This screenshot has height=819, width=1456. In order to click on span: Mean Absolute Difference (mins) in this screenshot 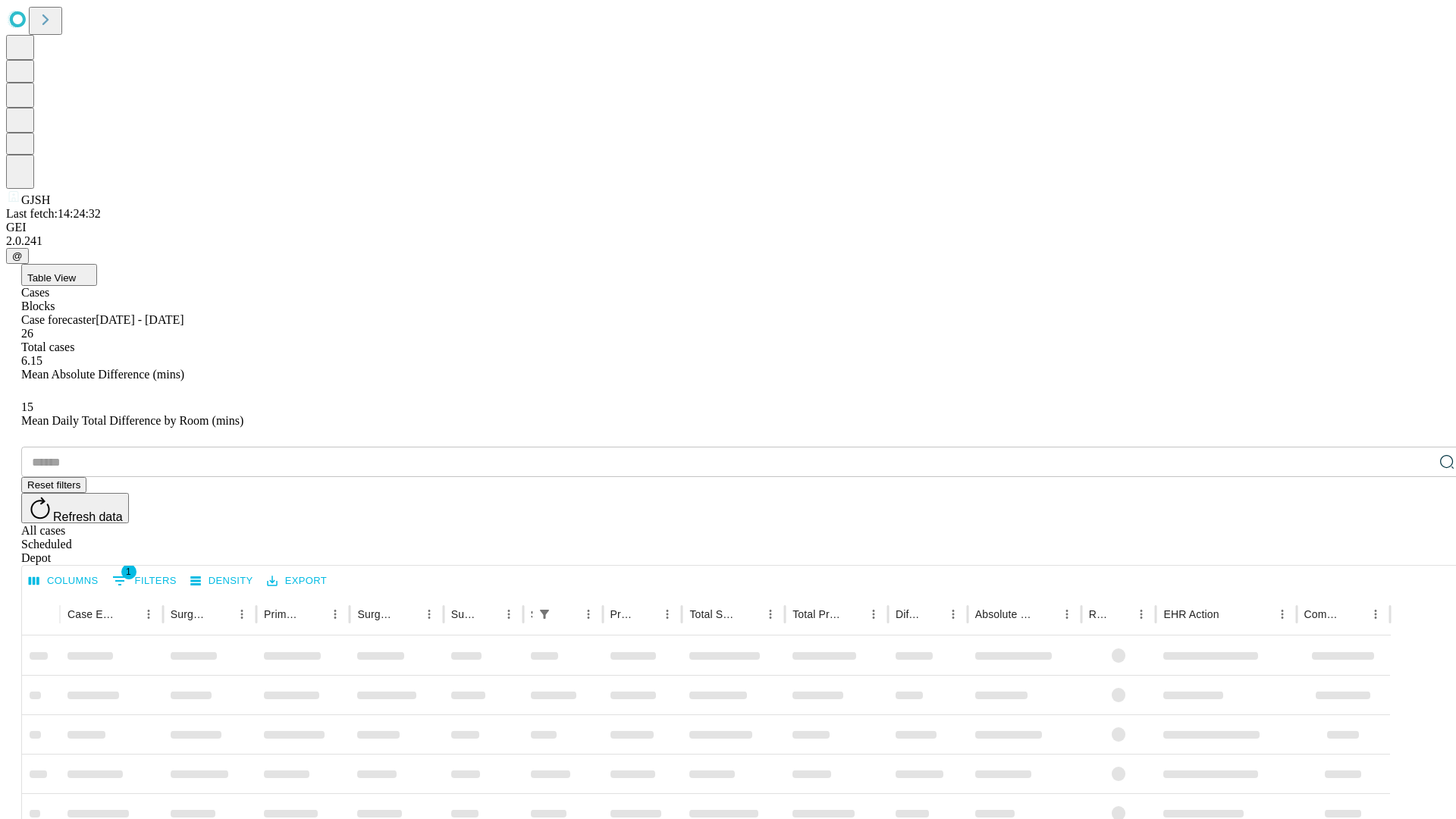, I will do `click(102, 374)`.